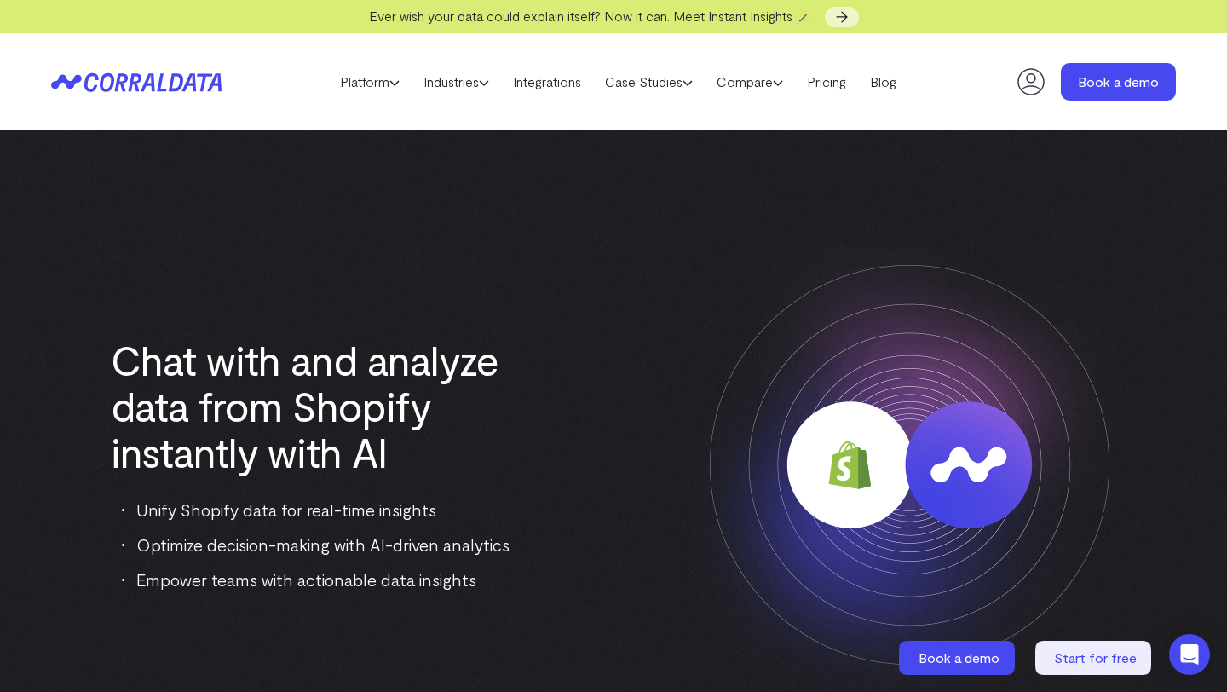 This screenshot has height=692, width=1227. Describe the element at coordinates (323, 579) in the screenshot. I see `li: Empower teams with actionable data insights` at that location.